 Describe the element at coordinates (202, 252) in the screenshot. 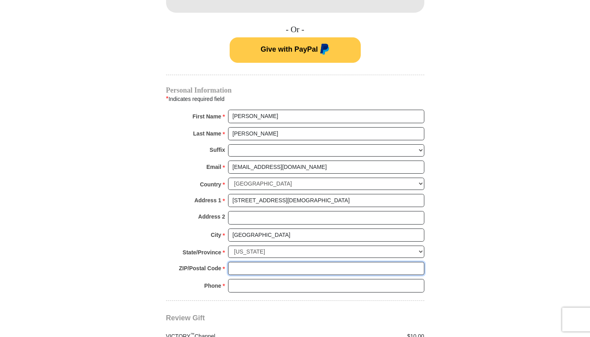

I see `strong: State/Province` at that location.